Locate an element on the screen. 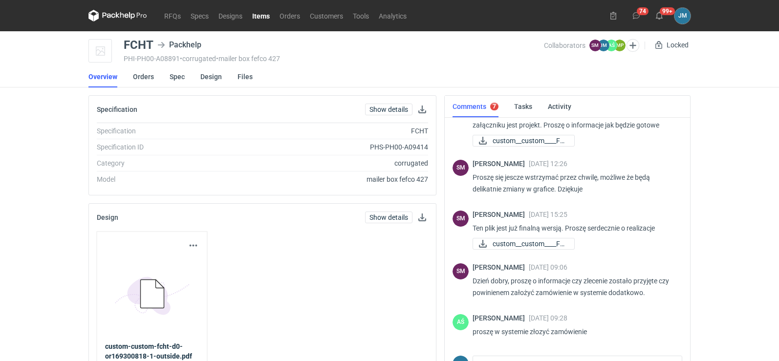 This screenshot has width=779, height=361. button: Actions is located at coordinates (194, 246).